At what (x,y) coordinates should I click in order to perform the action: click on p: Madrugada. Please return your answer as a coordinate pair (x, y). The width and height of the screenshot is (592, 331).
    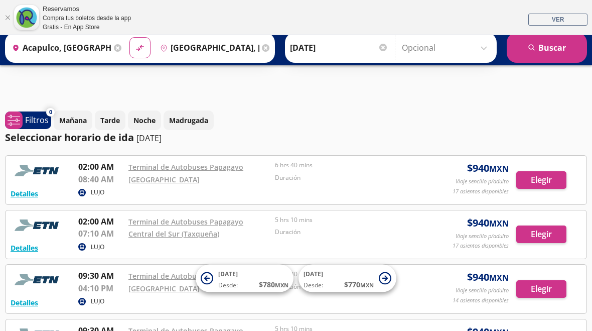
    Looking at the image, I should click on (189, 120).